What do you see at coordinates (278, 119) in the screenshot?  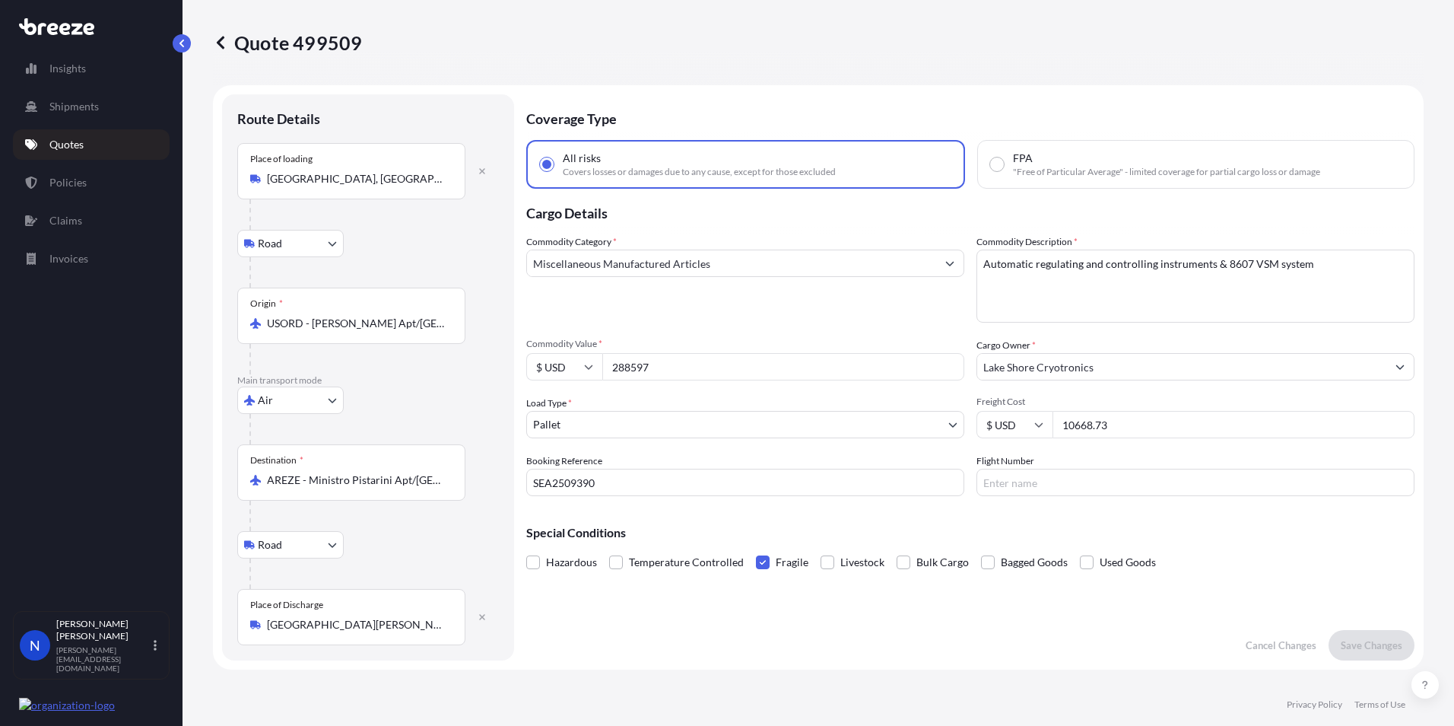 I see `p: Route Details` at bounding box center [278, 119].